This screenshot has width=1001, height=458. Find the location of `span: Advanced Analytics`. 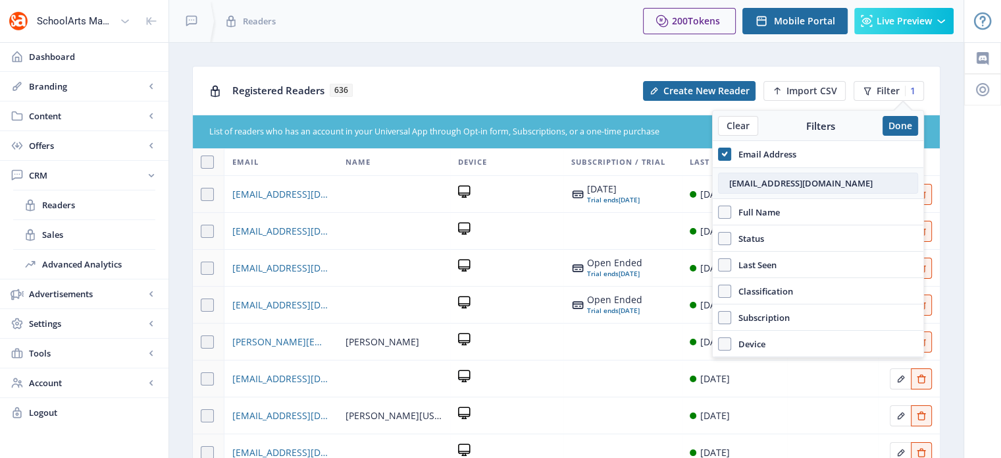

span: Advanced Analytics is located at coordinates (99, 264).